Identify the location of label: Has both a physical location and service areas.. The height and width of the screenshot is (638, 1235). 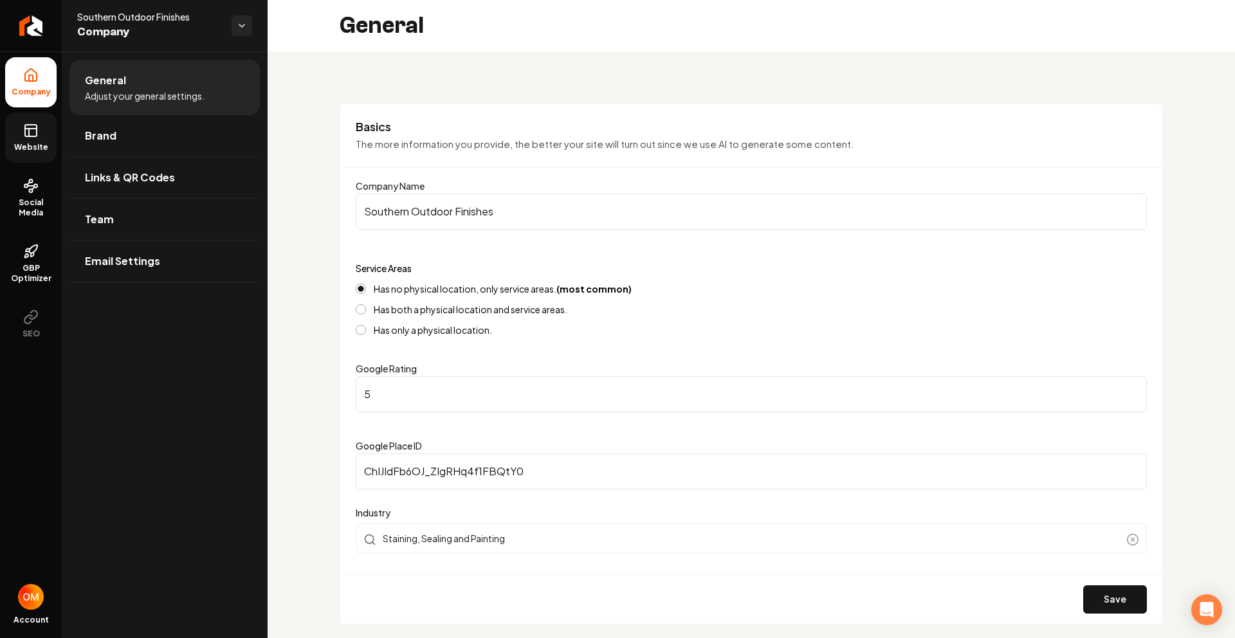
(470, 309).